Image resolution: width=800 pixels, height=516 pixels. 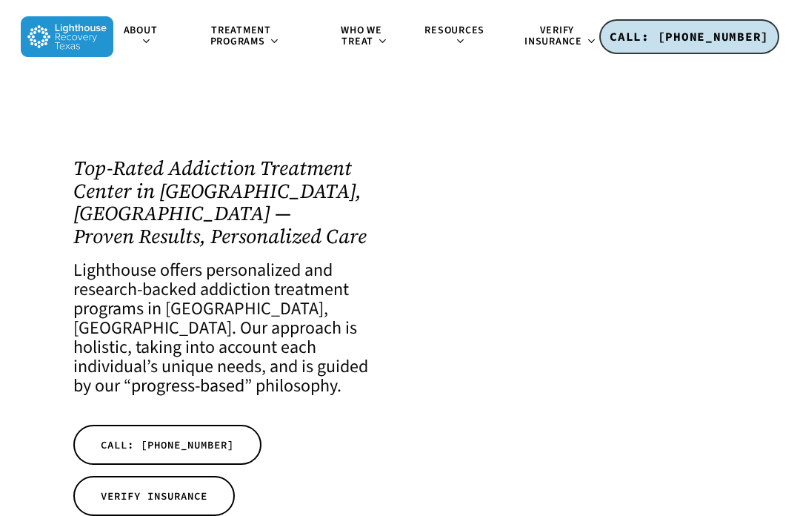 I want to click on span: About, so click(x=141, y=30).